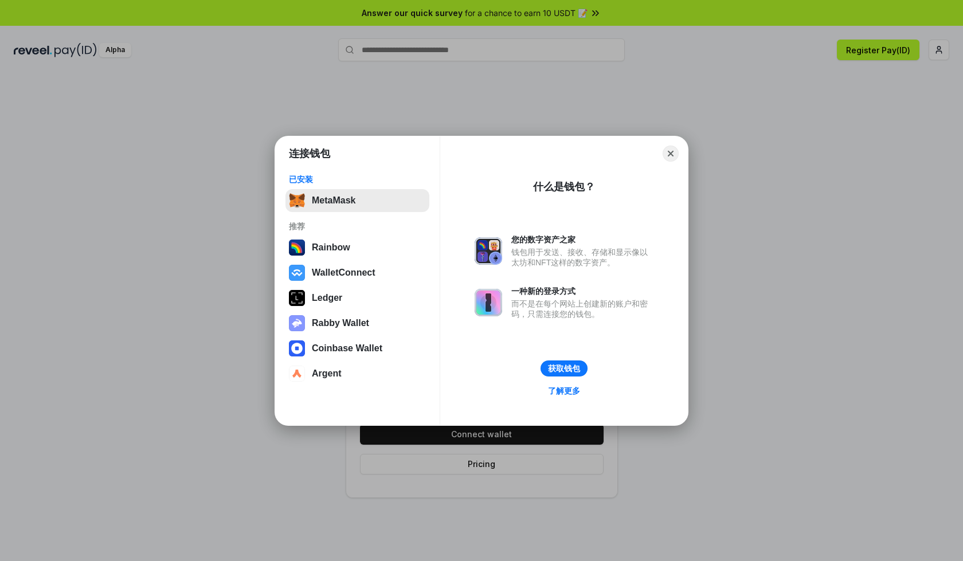 The width and height of the screenshot is (963, 561). I want to click on button: WalletConnect, so click(357, 273).